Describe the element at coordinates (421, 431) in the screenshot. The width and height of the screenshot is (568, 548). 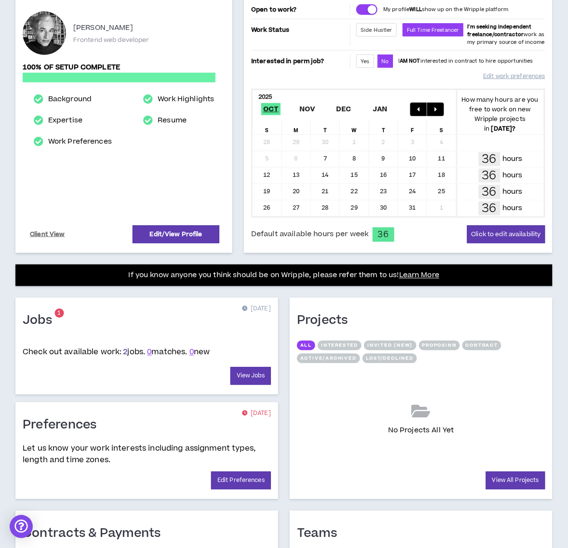
I see `p: No Projects All Yet` at that location.